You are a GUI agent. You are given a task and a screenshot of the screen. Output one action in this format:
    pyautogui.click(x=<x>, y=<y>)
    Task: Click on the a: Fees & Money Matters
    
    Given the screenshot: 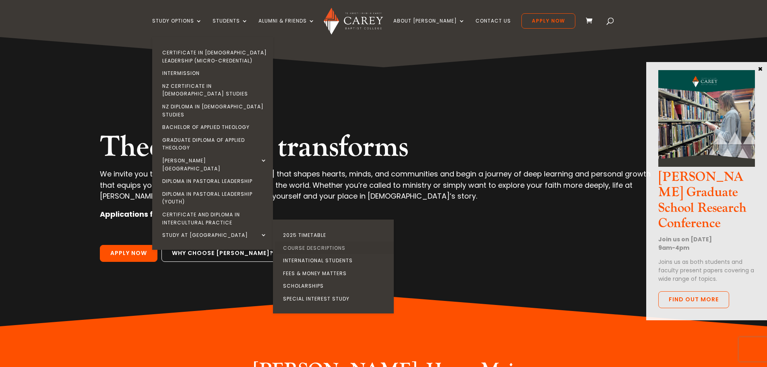 What is the action you would take?
    pyautogui.click(x=336, y=274)
    